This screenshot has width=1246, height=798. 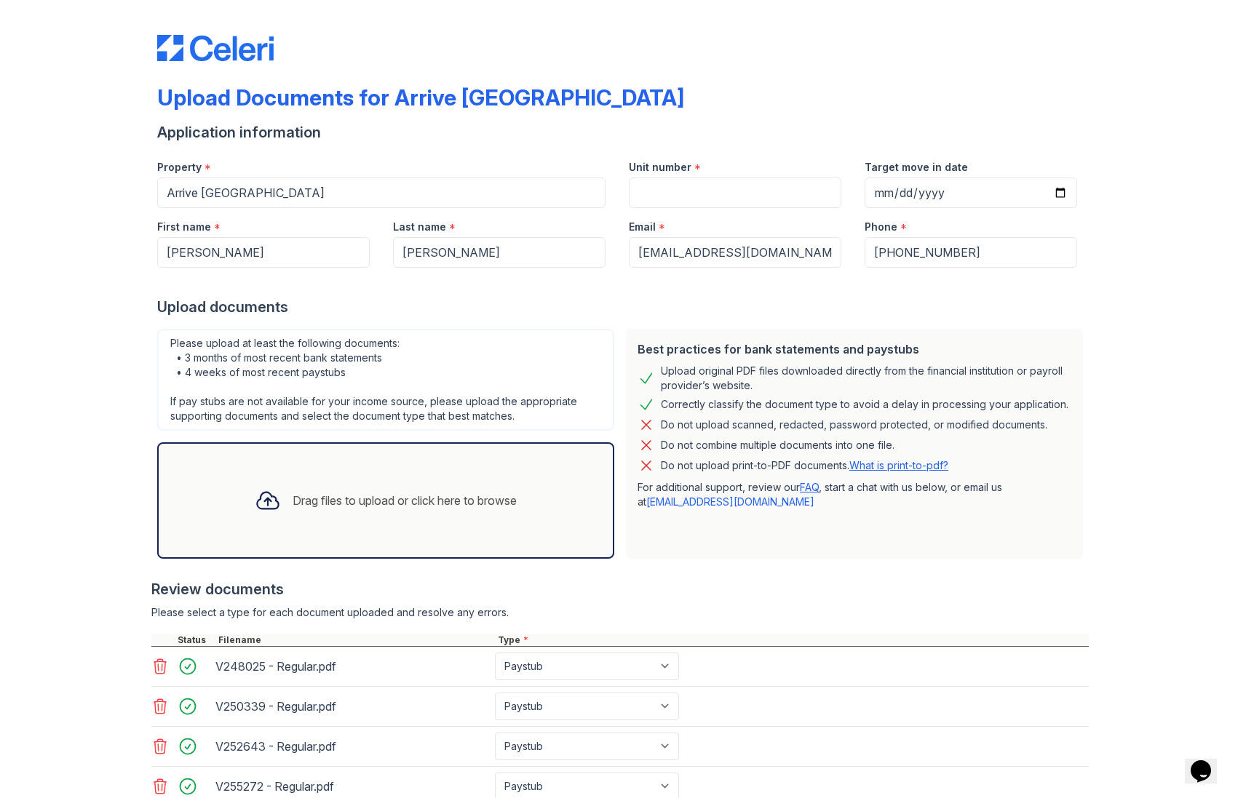 What do you see at coordinates (865, 405) in the screenshot?
I see `div: Correctly classify the document type to avoid a delay in processing your application.` at bounding box center [865, 405].